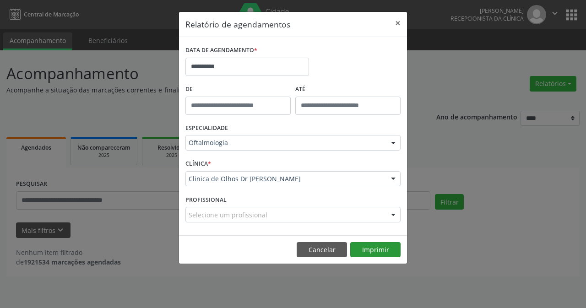  What do you see at coordinates (206, 200) in the screenshot?
I see `label: PROFISSIONAL` at bounding box center [206, 200].